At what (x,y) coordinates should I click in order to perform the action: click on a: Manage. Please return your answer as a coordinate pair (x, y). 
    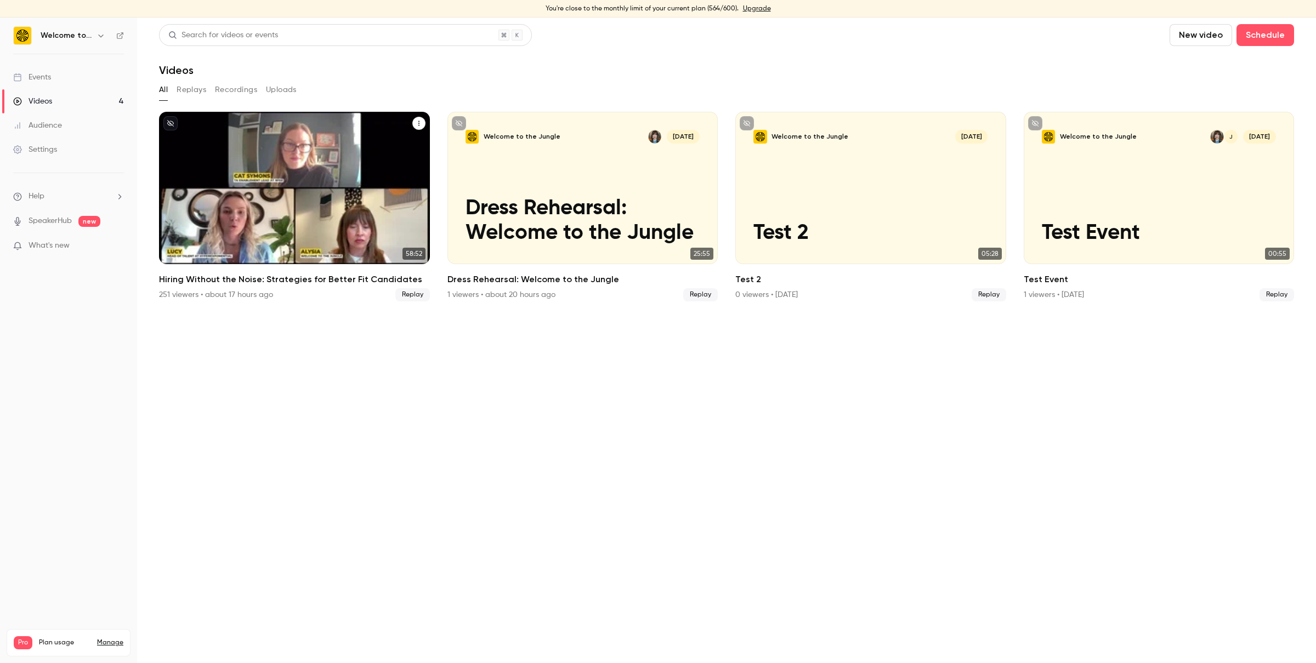
    Looking at the image, I should click on (110, 643).